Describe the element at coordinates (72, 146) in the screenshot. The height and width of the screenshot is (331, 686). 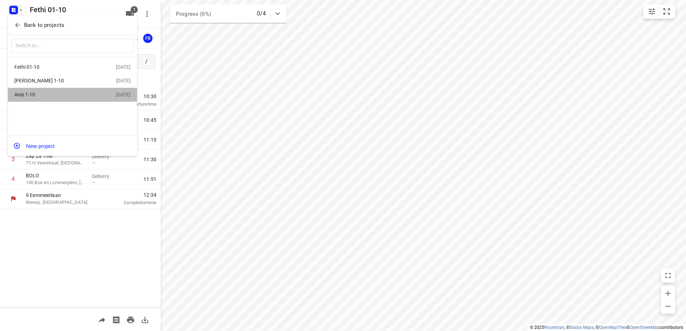
I see `button: New project` at that location.